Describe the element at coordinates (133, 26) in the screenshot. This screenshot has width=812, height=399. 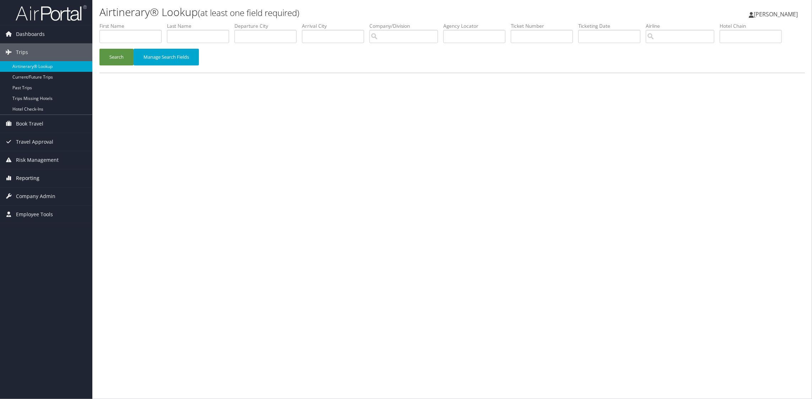
I see `label: First Name` at that location.